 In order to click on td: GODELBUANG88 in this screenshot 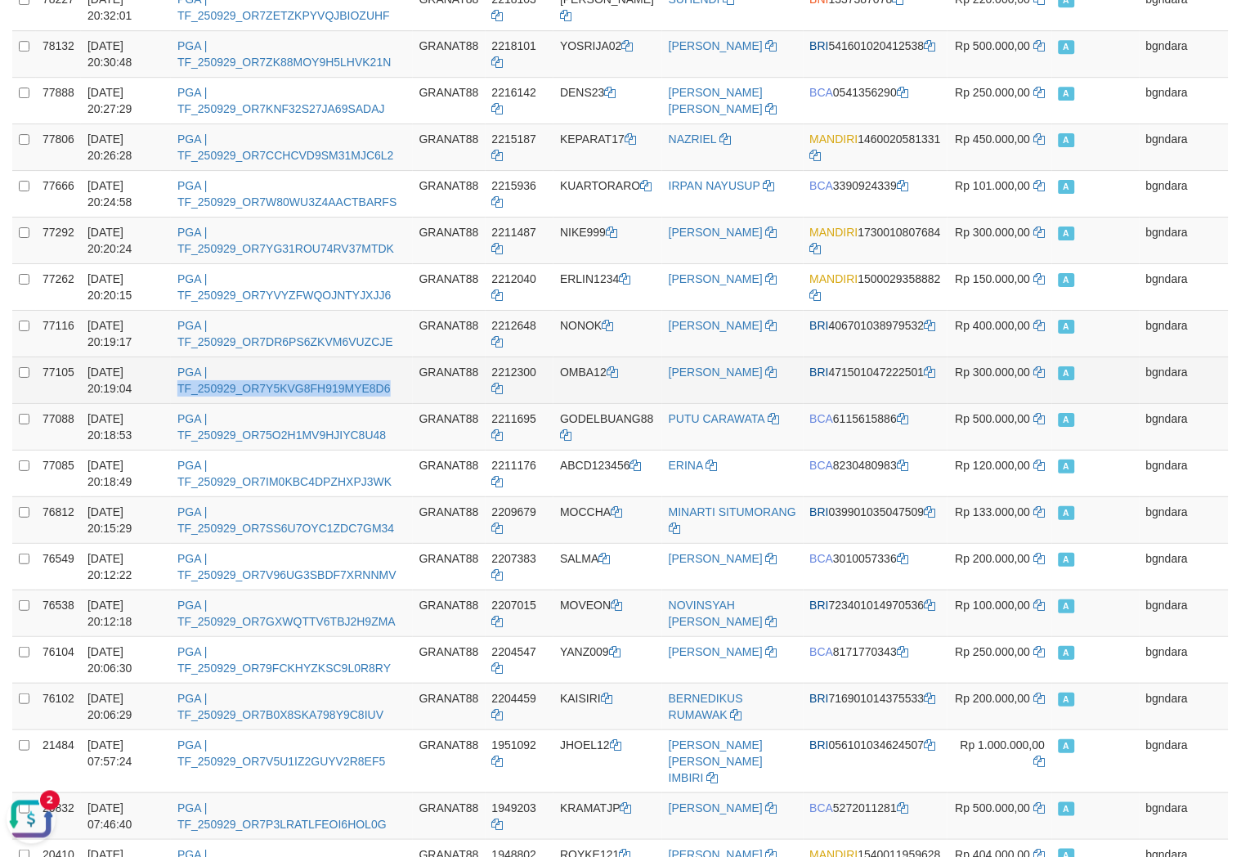, I will do `click(607, 426)`.